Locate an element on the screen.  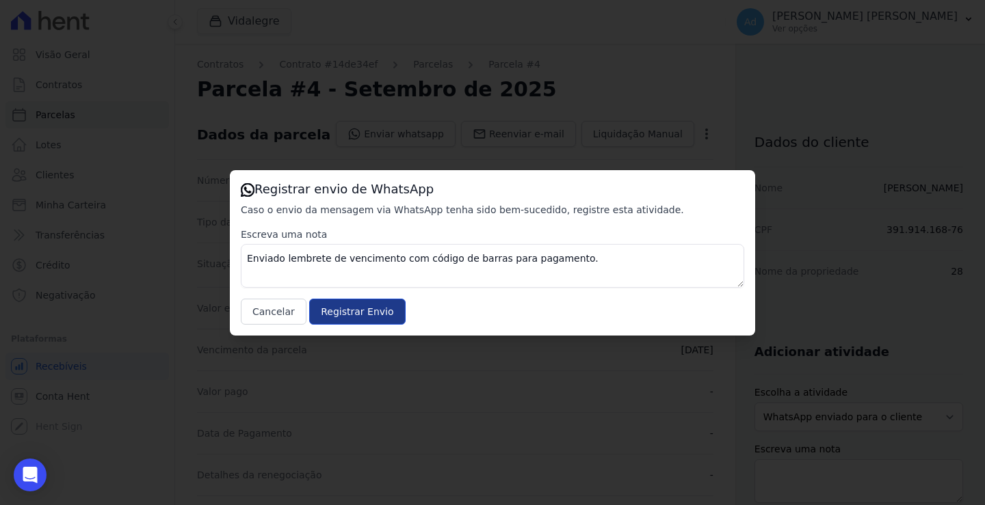
label: Escreva uma nota is located at coordinates (492, 235).